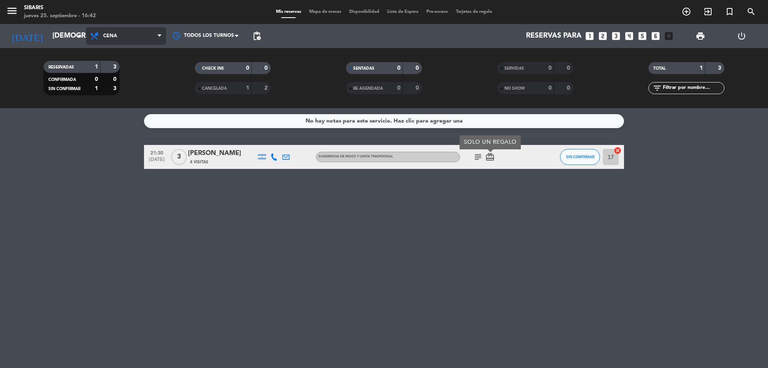 This screenshot has width=768, height=368. I want to click on i: power_settings_new, so click(742, 36).